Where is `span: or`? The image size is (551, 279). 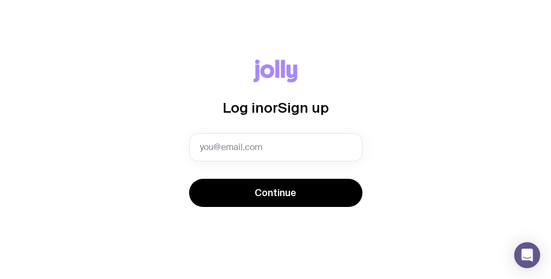
span: or is located at coordinates (271, 107).